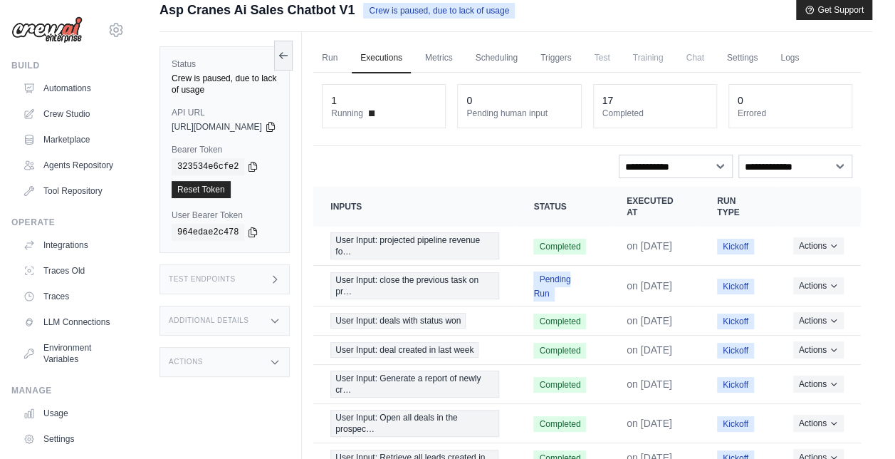  Describe the element at coordinates (224, 64) in the screenshot. I see `label: Status` at that location.